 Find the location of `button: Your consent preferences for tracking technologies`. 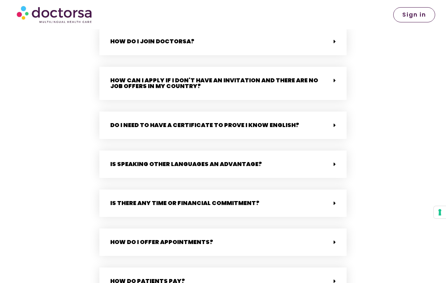

button: Your consent preferences for tracking technologies is located at coordinates (439, 212).